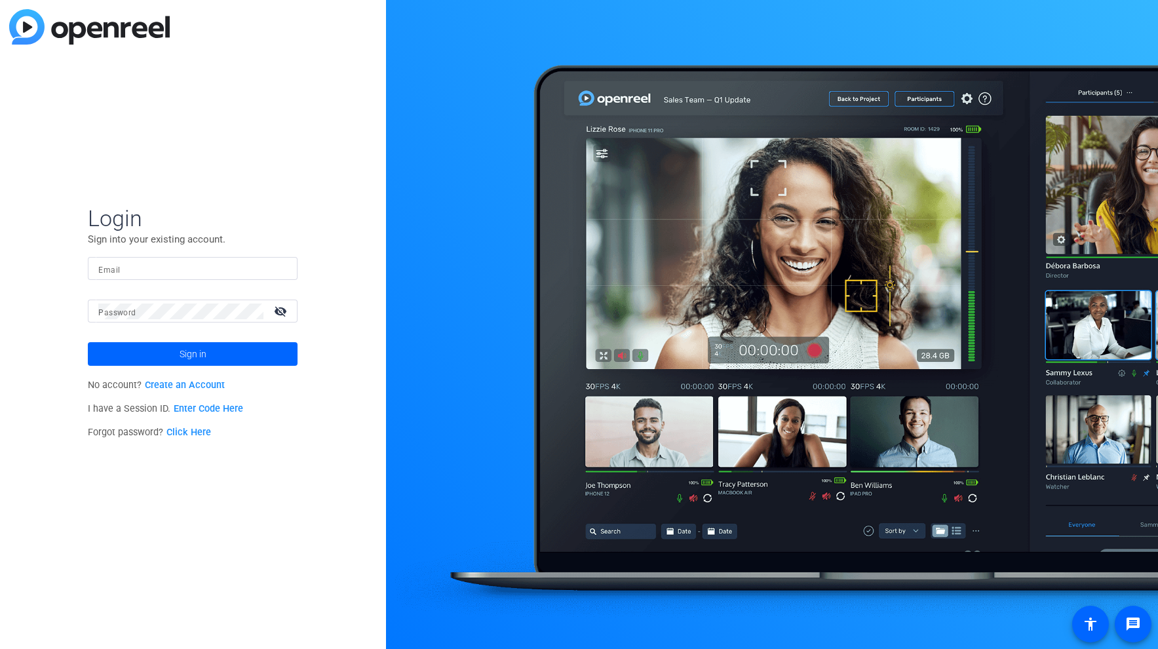 The height and width of the screenshot is (649, 1158). What do you see at coordinates (109, 270) in the screenshot?
I see `mat-label: Email` at bounding box center [109, 270].